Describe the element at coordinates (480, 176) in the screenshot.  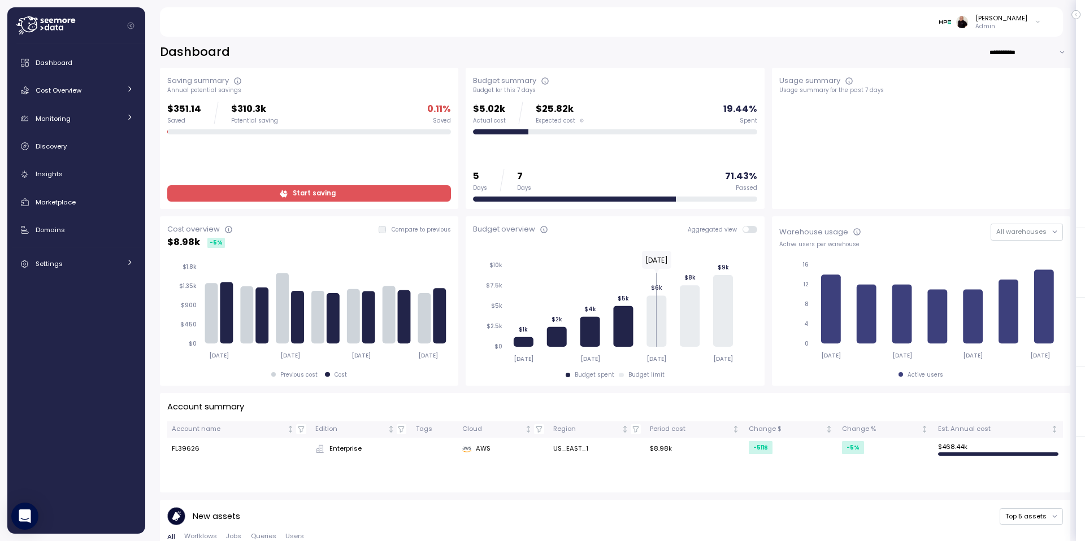
I see `p: 5` at that location.